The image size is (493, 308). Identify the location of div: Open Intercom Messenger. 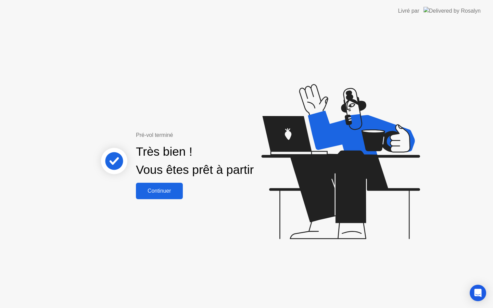
(478, 293).